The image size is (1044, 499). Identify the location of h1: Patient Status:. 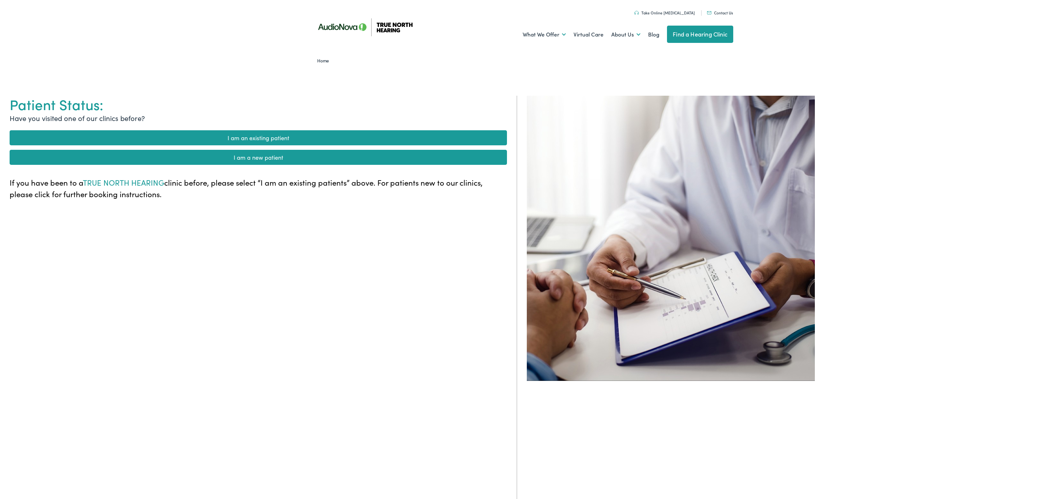
(258, 104).